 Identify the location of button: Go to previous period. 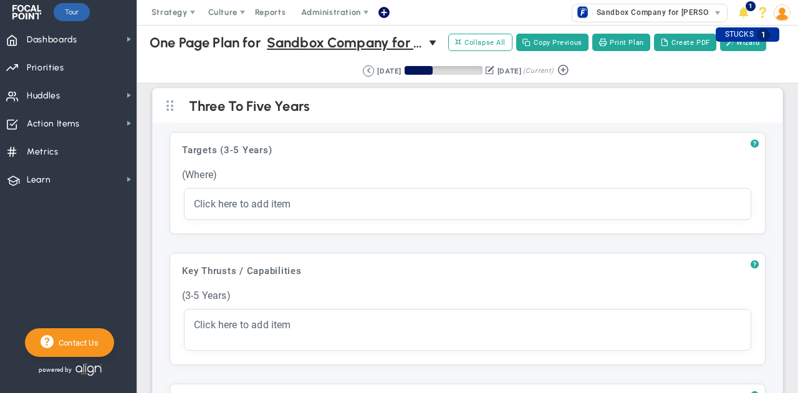
(368, 71).